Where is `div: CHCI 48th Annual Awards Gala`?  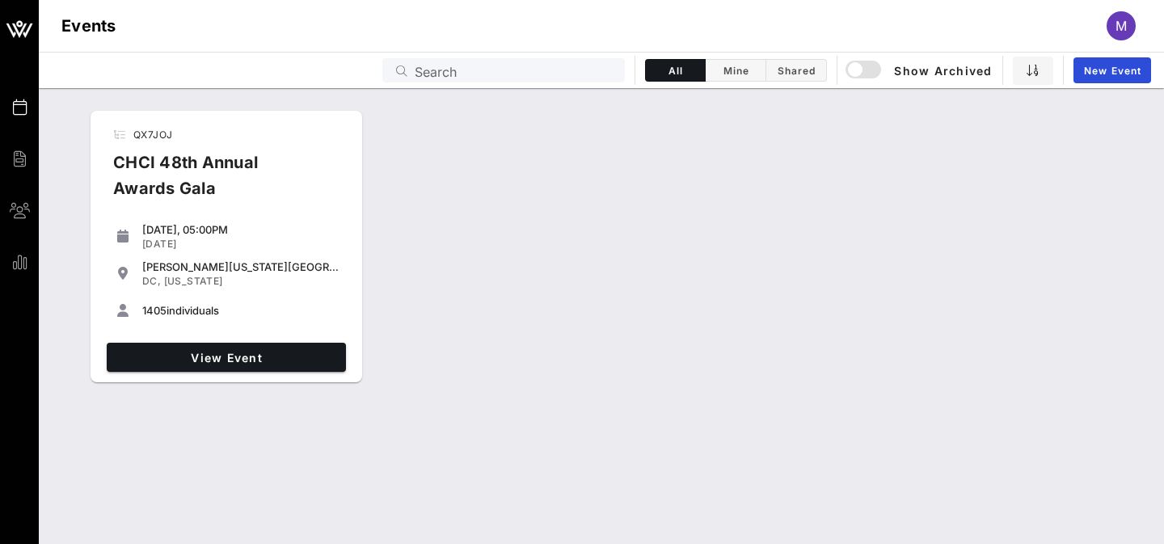 div: CHCI 48th Annual Awards Gala is located at coordinates (214, 182).